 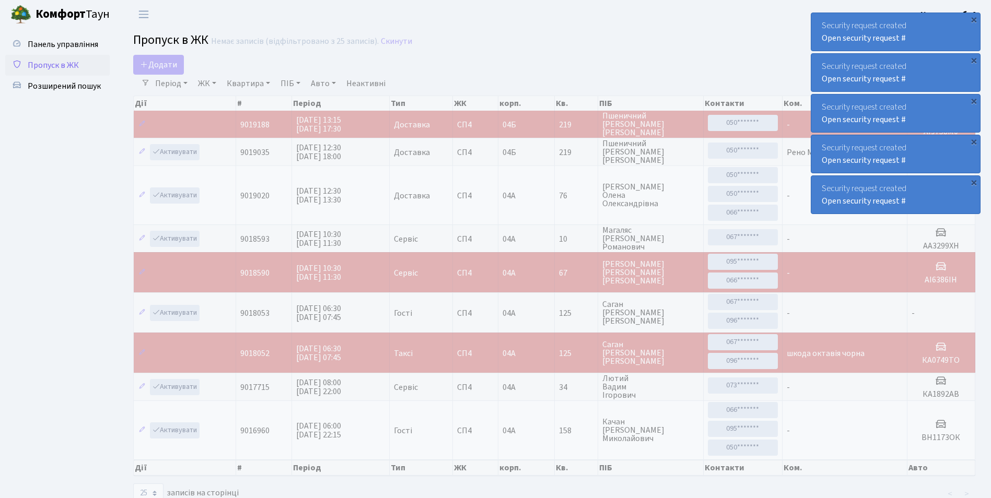 What do you see at coordinates (255, 239) in the screenshot?
I see `span: 9018593` at bounding box center [255, 239].